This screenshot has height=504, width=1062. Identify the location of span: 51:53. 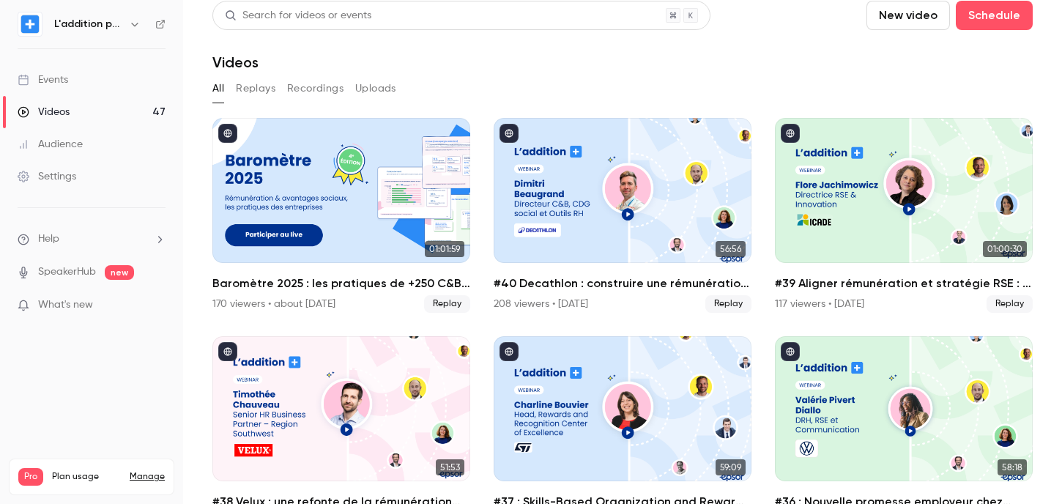
(450, 467).